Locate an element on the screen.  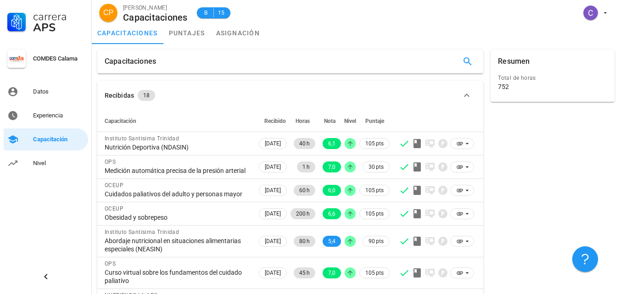
a: Experiencia is located at coordinates (46, 116).